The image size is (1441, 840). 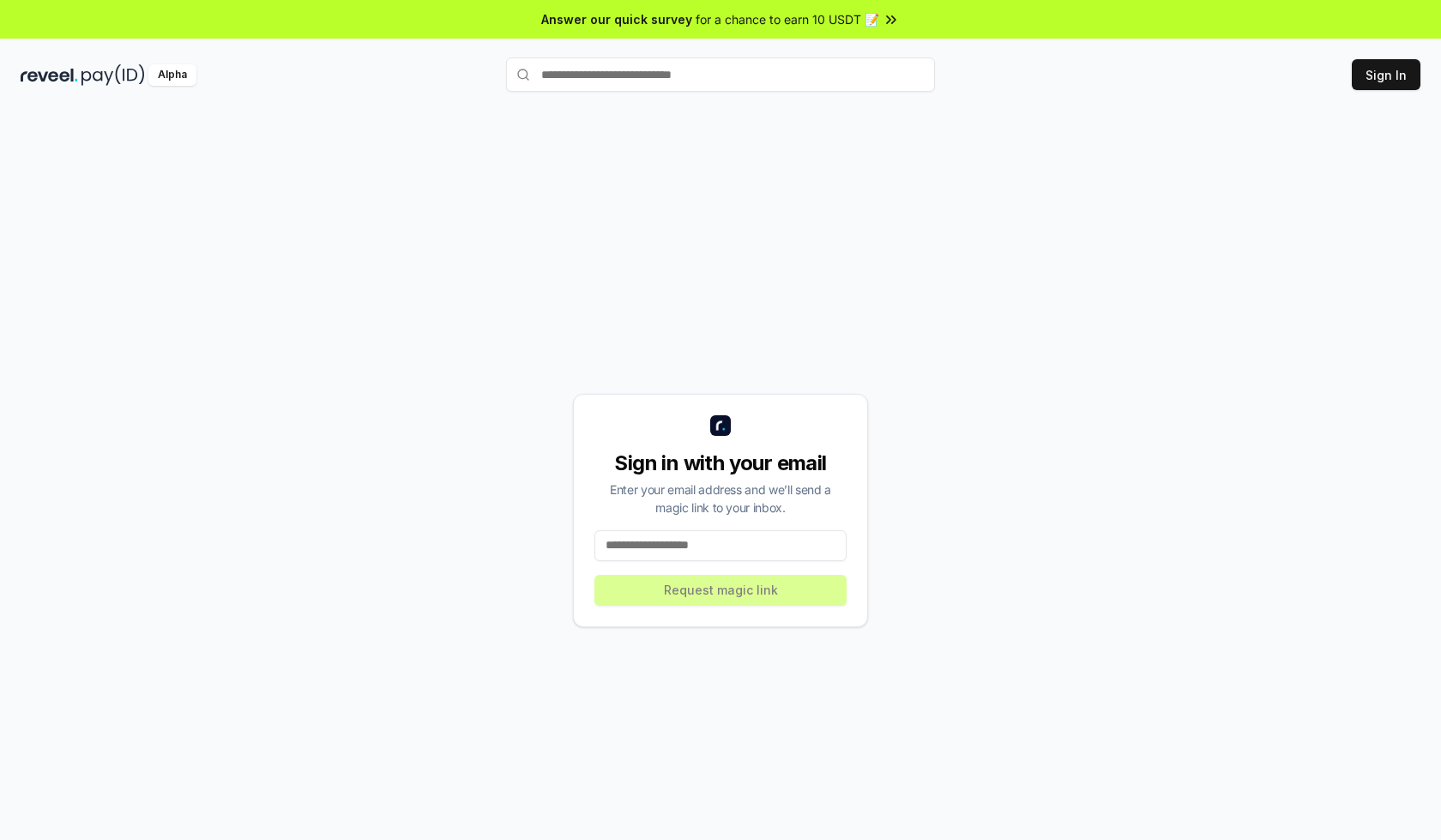 What do you see at coordinates (114, 74) in the screenshot?
I see `img: pay_id` at bounding box center [114, 74].